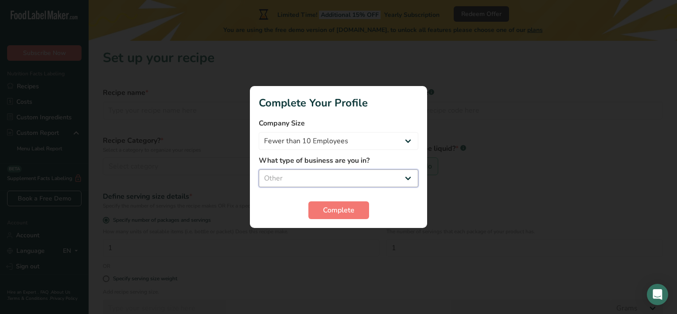 This screenshot has width=677, height=314. What do you see at coordinates (338, 123) in the screenshot?
I see `label: Company Size` at bounding box center [338, 123].